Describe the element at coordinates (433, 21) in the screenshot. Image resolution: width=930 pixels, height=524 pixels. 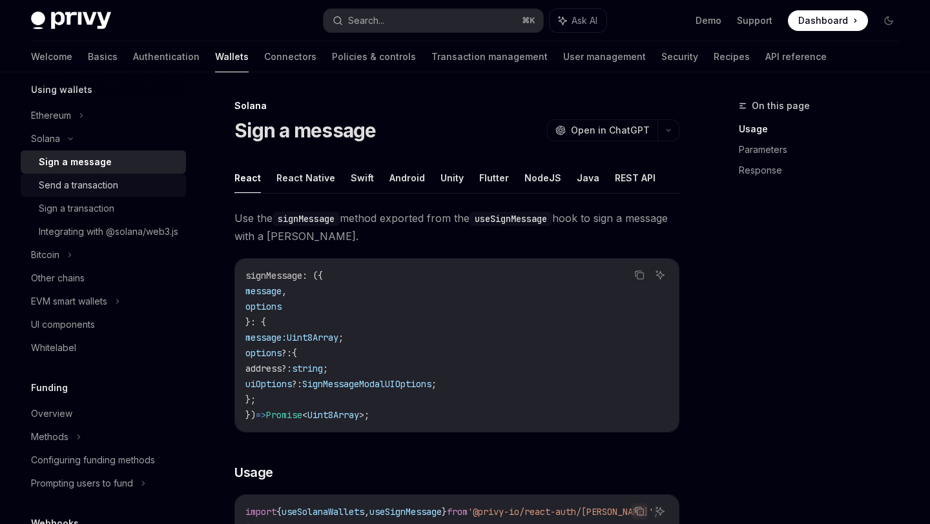
I see `button: Search...⌘K` at that location.